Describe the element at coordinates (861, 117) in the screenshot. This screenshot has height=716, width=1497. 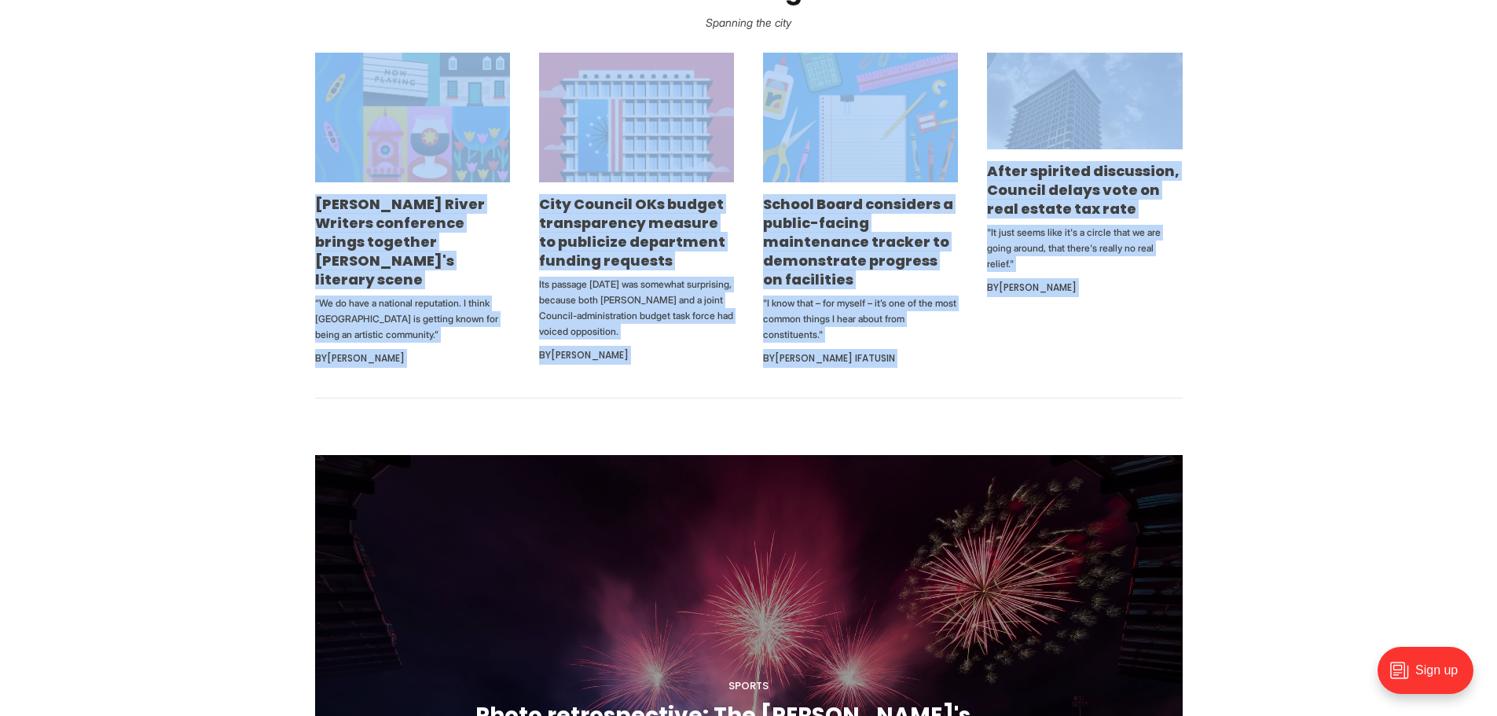
I see `img: School Board considers a public-facing maintenance tracker to demonstrate progress on facilities` at that location.